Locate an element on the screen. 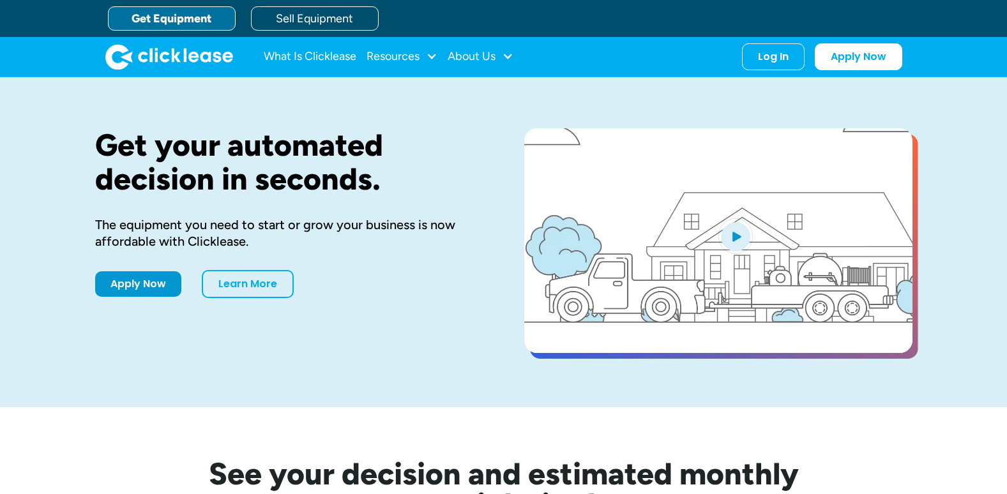 The height and width of the screenshot is (494, 1007). a: Get Equipment is located at coordinates (172, 19).